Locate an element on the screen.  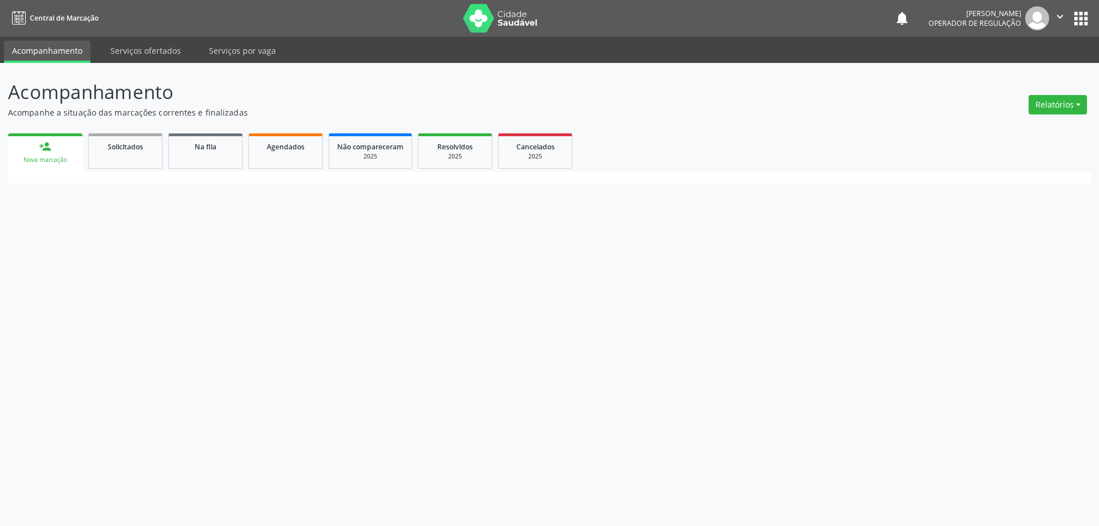
a: Serviços ofertados is located at coordinates (145, 50).